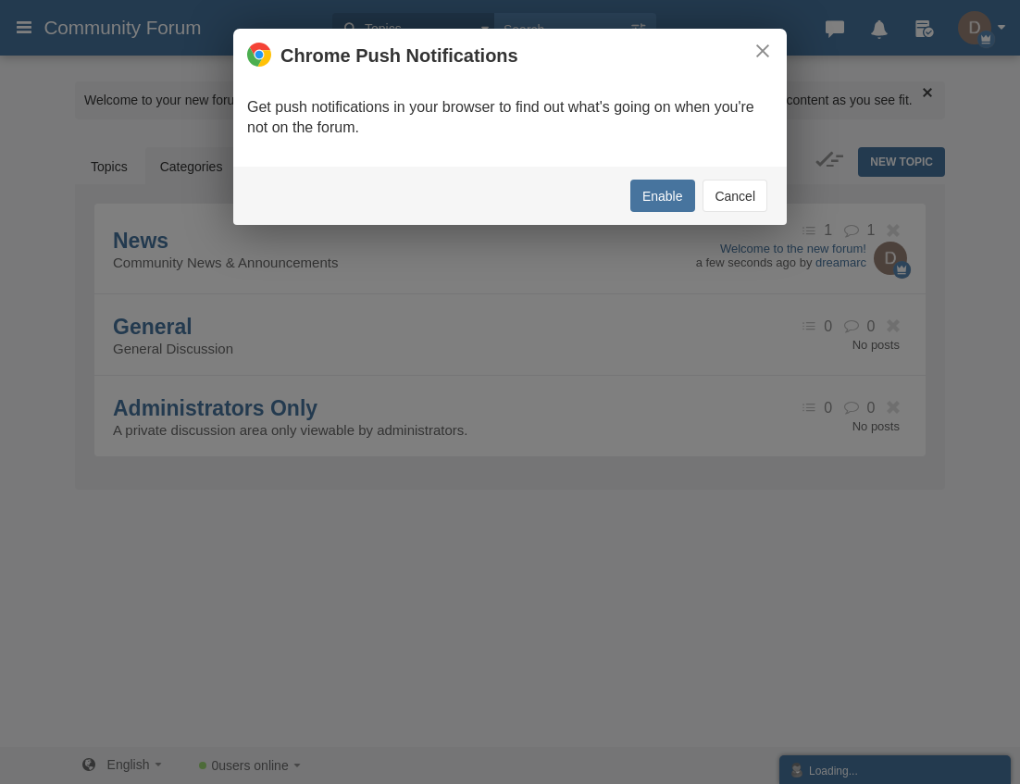 This screenshot has height=784, width=1020. What do you see at coordinates (437, 56) in the screenshot?
I see `span: Push Notifications` at bounding box center [437, 56].